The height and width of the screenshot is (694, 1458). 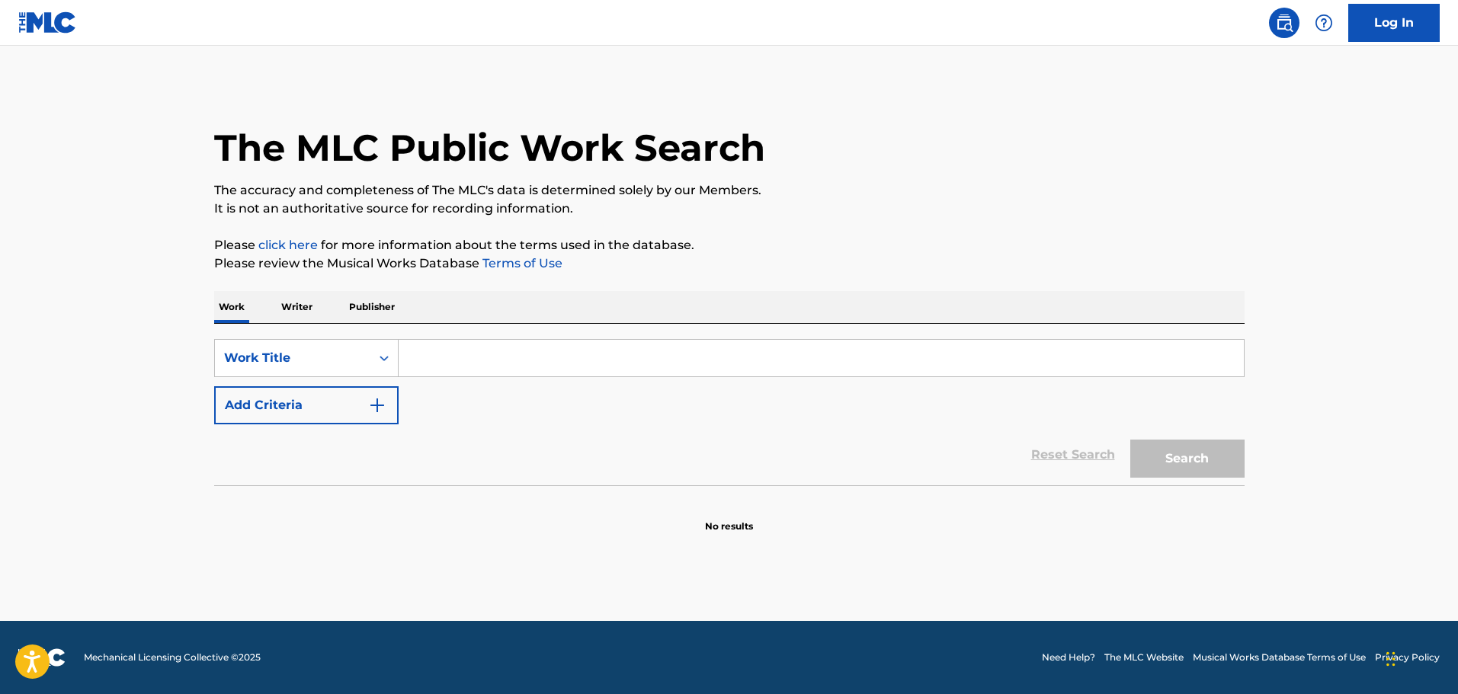 What do you see at coordinates (730, 209) in the screenshot?
I see `p: It is not an authoritative source for recording information.` at bounding box center [730, 209].